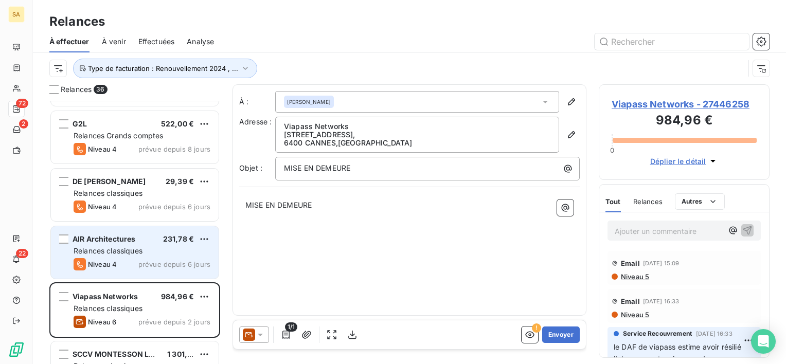 This screenshot has height=364, width=786. I want to click on span: Déplier le détail, so click(678, 161).